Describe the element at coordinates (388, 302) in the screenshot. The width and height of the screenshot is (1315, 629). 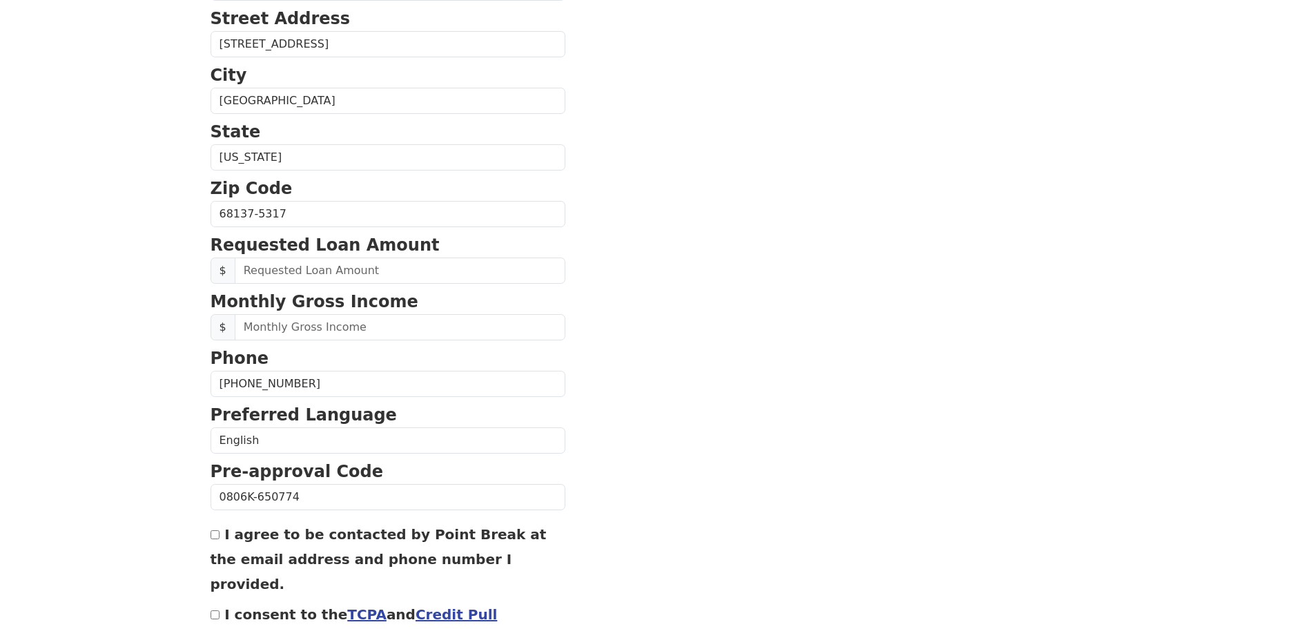
I see `p: Monthly Gross Income` at that location.